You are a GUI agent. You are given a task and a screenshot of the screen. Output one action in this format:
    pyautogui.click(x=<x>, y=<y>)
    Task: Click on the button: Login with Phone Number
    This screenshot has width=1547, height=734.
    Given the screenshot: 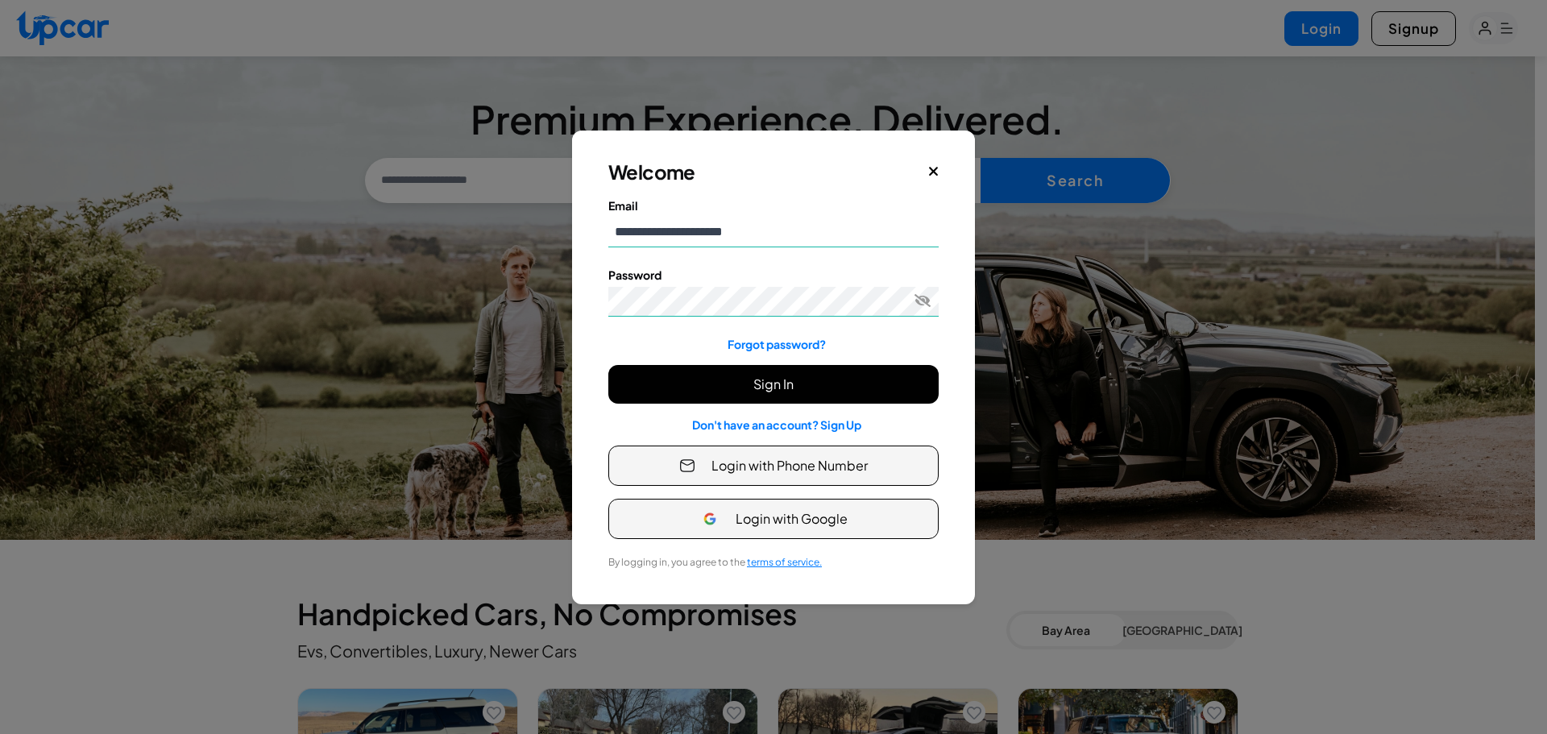 What is the action you would take?
    pyautogui.click(x=774, y=466)
    